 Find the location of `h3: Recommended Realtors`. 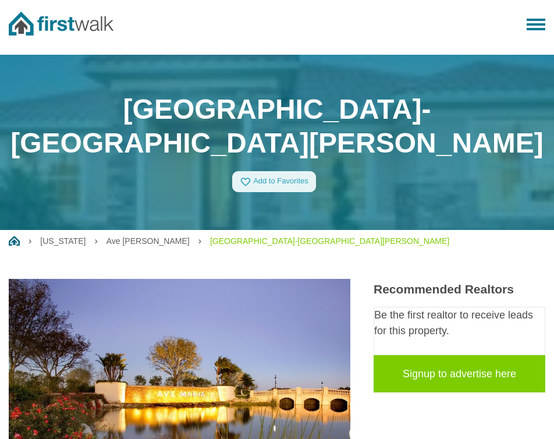

h3: Recommended Realtors is located at coordinates (459, 289).